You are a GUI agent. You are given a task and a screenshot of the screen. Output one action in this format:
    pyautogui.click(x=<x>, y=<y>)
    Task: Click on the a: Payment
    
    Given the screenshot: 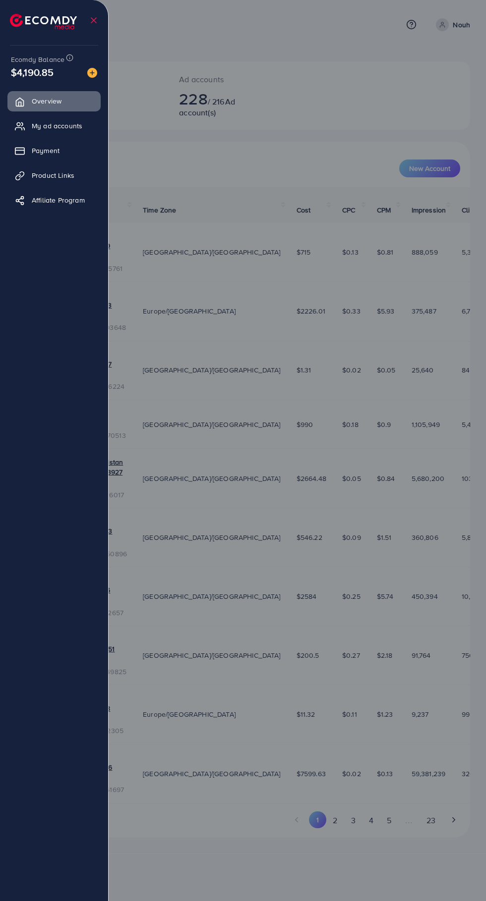 What is the action you would take?
    pyautogui.click(x=54, y=151)
    